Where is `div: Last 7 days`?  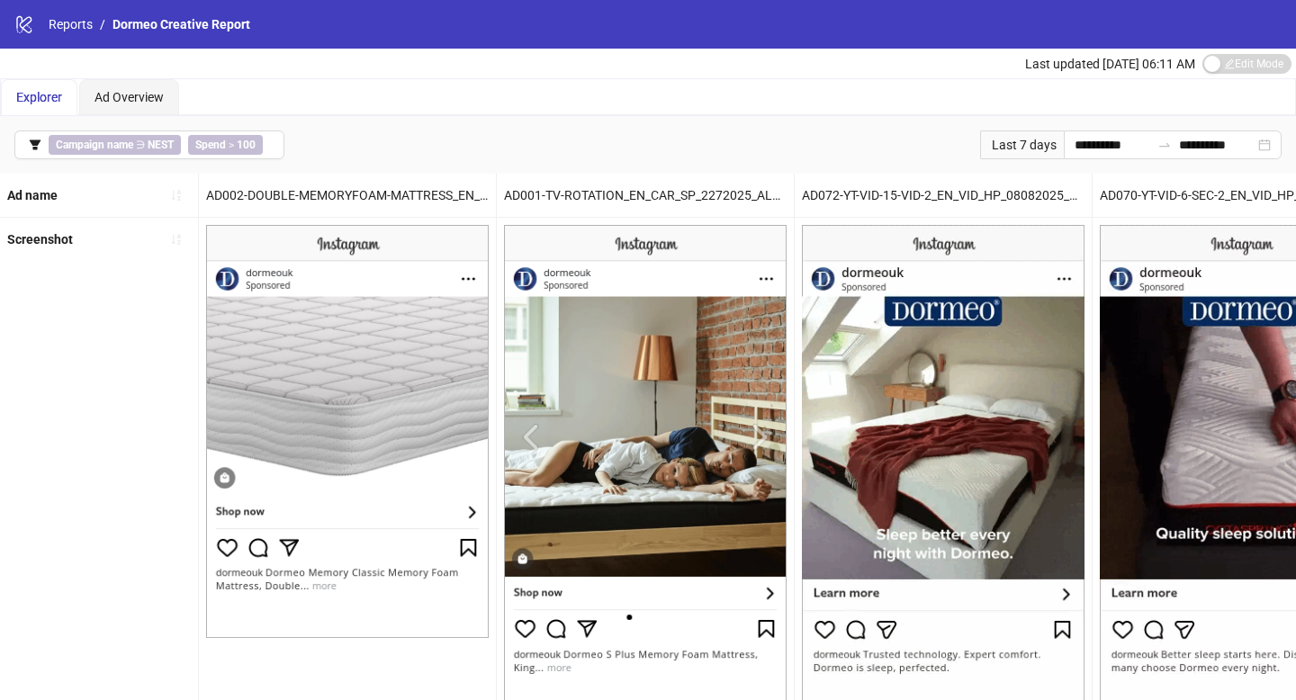
div: Last 7 days is located at coordinates (1021, 145).